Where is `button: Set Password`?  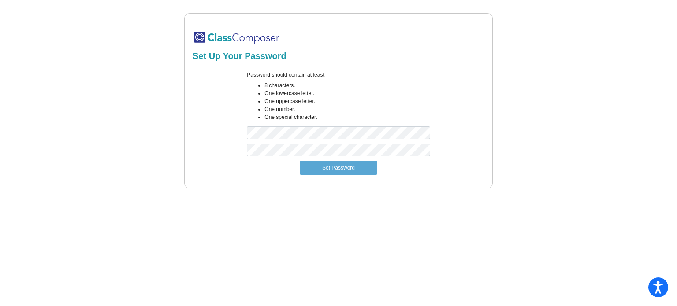
button: Set Password is located at coordinates (339, 168).